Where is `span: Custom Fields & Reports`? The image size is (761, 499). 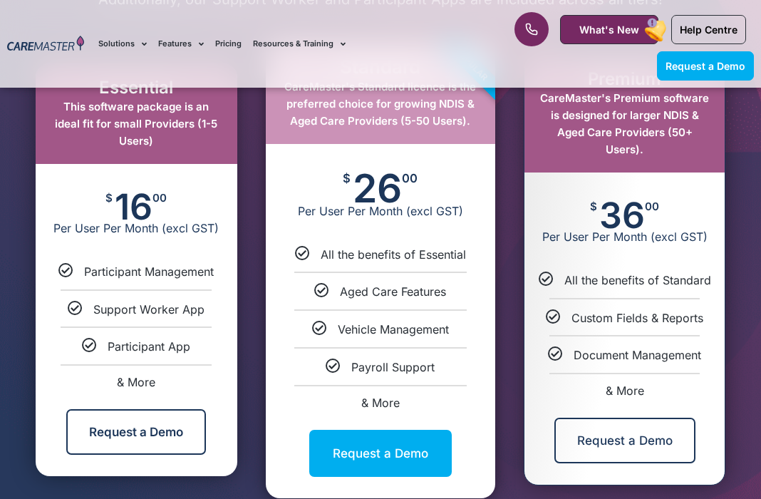
span: Custom Fields & Reports is located at coordinates (637, 318).